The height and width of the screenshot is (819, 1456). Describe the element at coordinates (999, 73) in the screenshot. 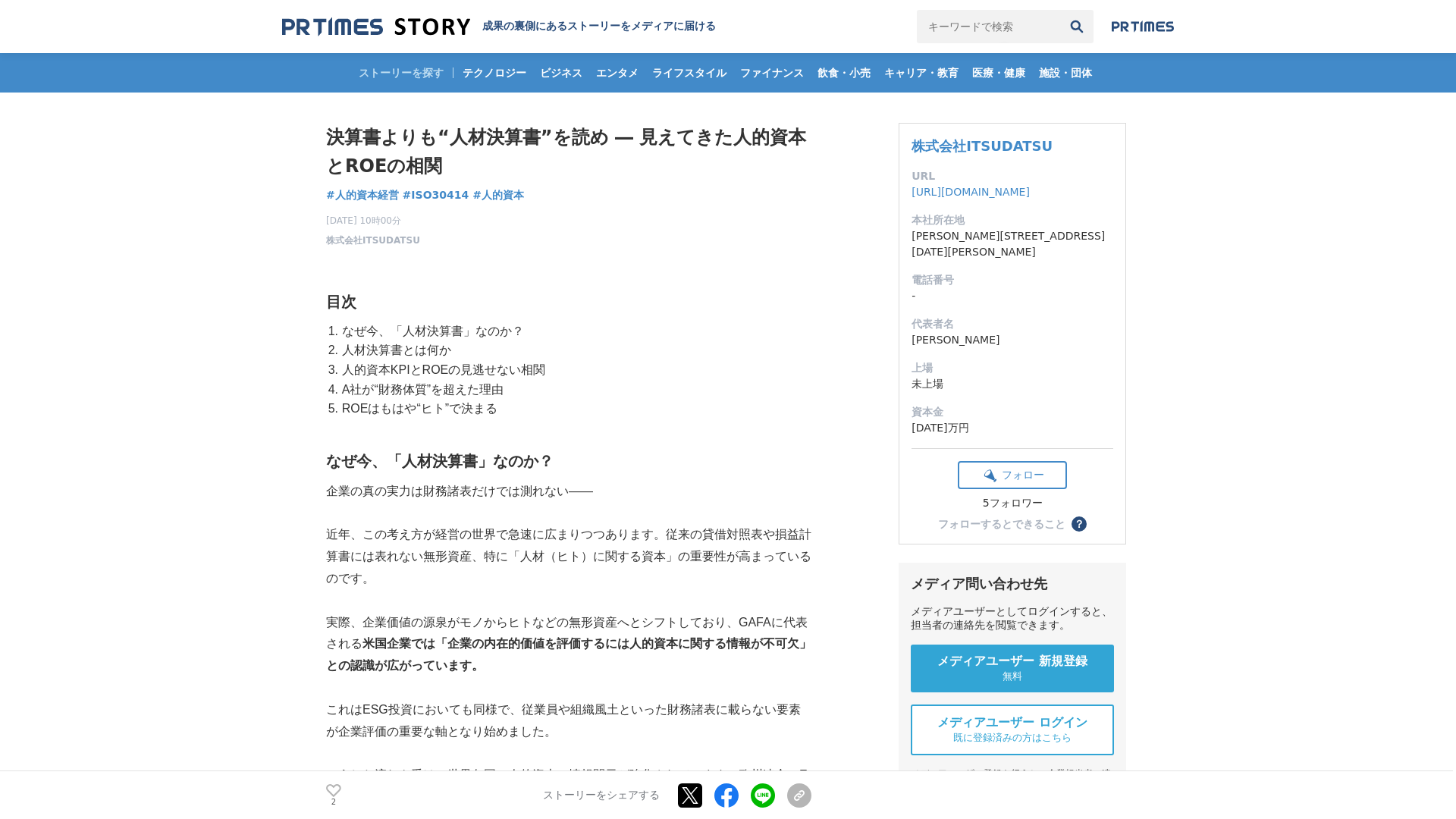

I see `a: 医療・健康` at that location.